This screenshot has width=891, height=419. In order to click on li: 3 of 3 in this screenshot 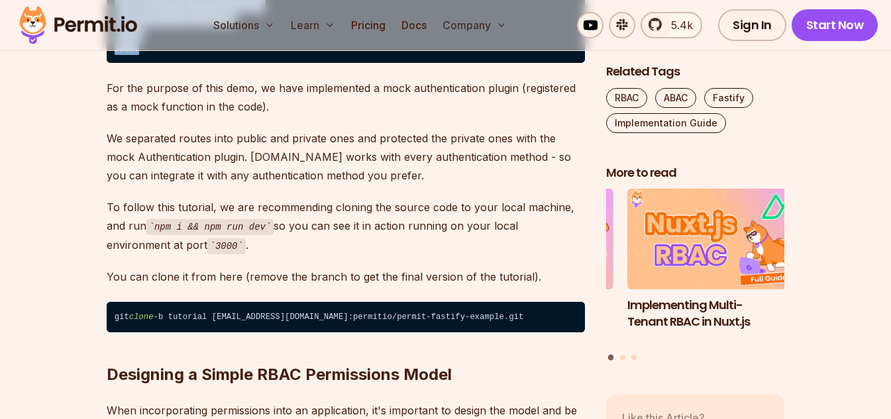, I will do `click(524, 268)`.